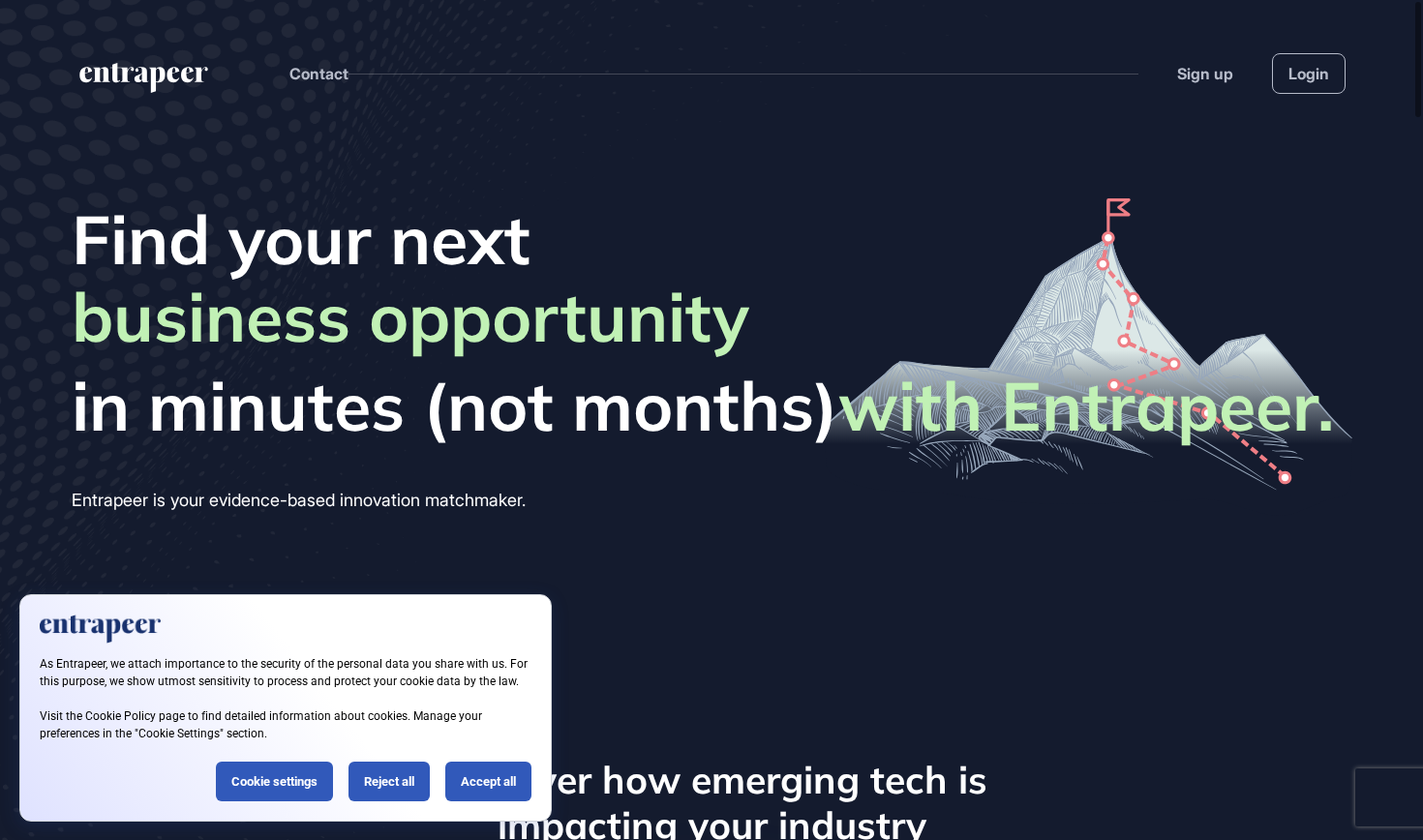 The width and height of the screenshot is (1423, 840). What do you see at coordinates (712, 780) in the screenshot?
I see `h3: Discover how emerging tech is` at bounding box center [712, 780].